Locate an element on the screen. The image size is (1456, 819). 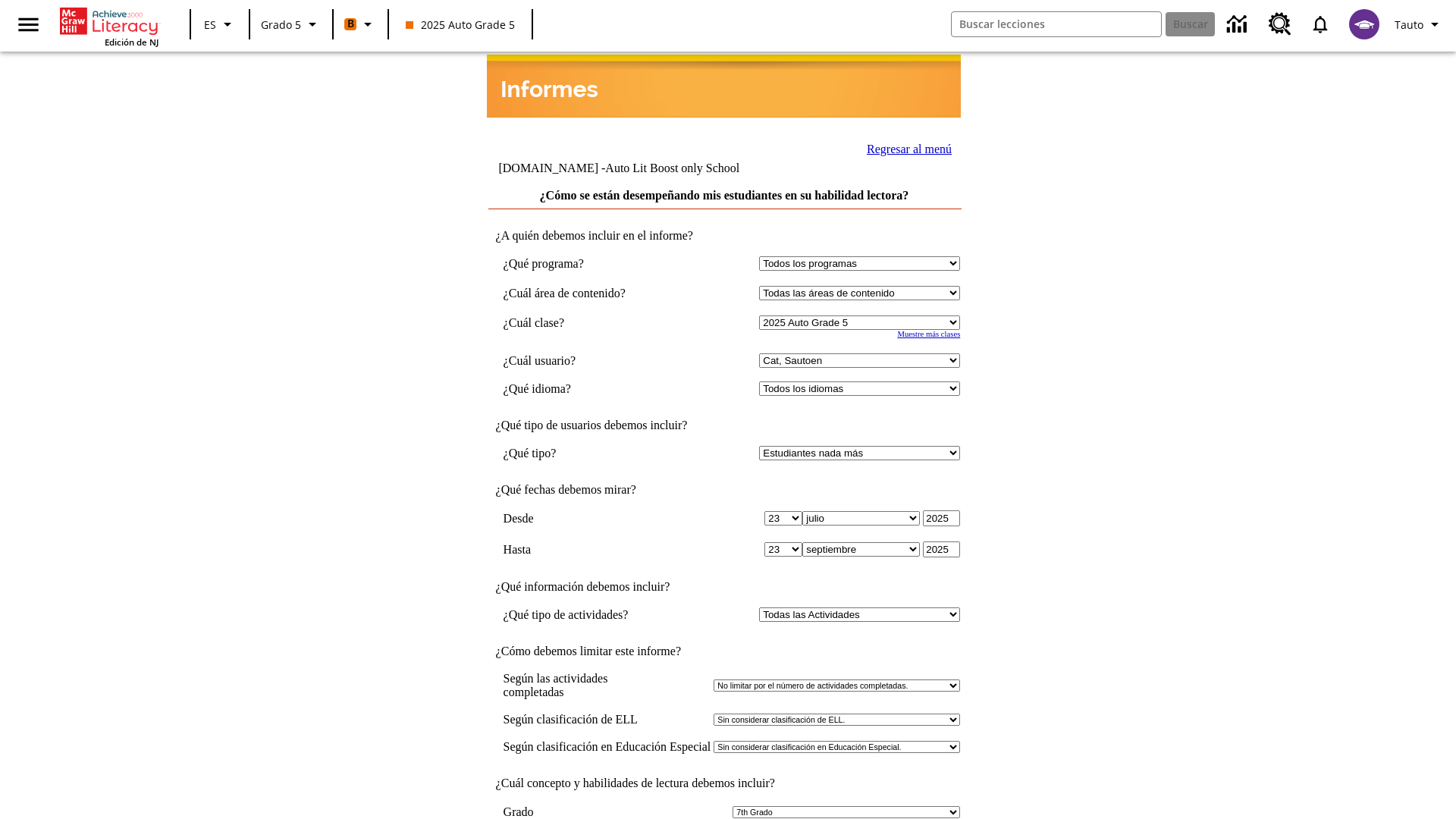
td: Según clasificación de ELL is located at coordinates (607, 720).